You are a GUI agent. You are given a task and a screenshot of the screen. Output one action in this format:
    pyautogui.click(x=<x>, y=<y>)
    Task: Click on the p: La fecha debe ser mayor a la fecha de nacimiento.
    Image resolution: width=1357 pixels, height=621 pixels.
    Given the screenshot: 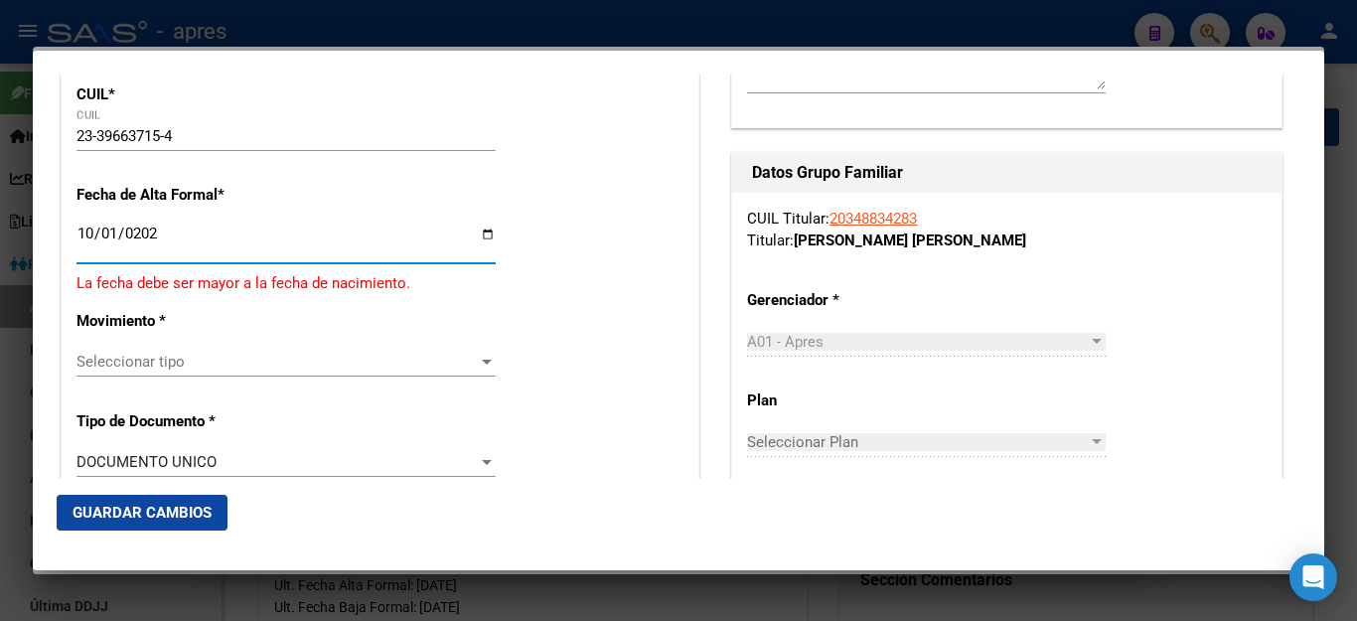 What is the action you would take?
    pyautogui.click(x=379, y=283)
    